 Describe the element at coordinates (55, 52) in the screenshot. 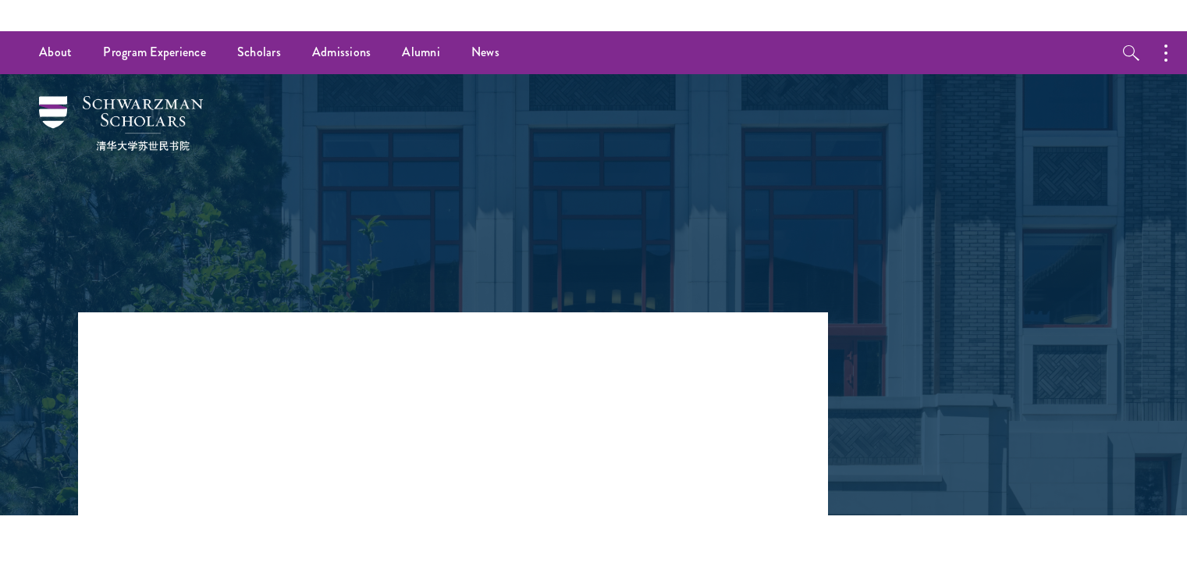

I see `a: About` at that location.